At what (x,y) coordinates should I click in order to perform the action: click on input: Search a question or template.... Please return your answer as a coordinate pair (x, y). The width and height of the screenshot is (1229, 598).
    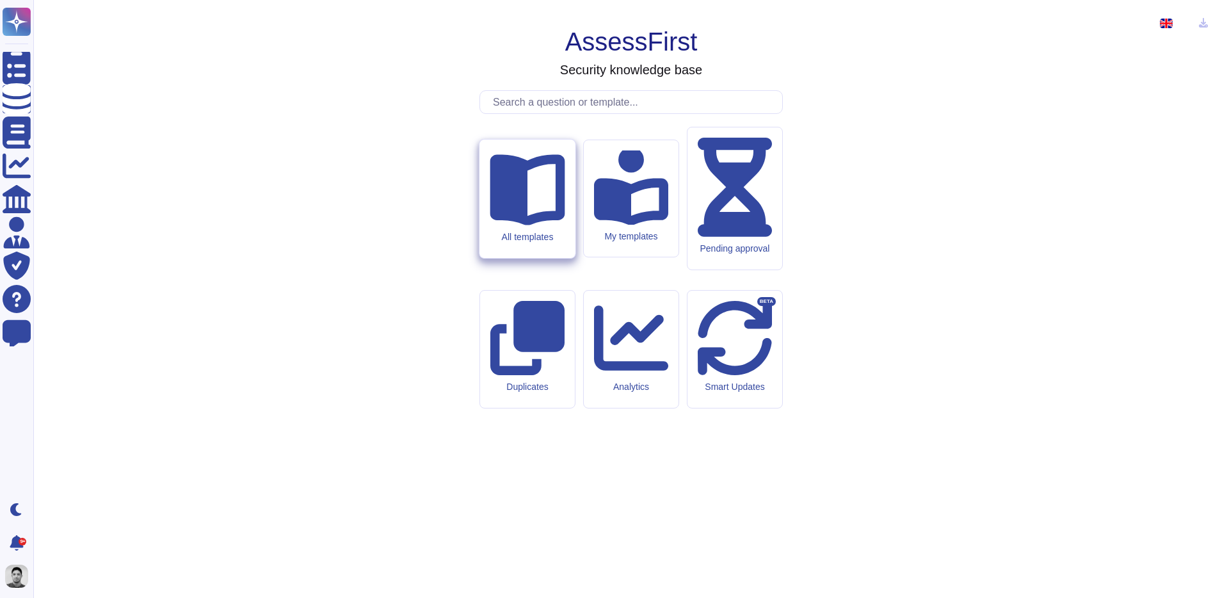
    Looking at the image, I should click on (634, 102).